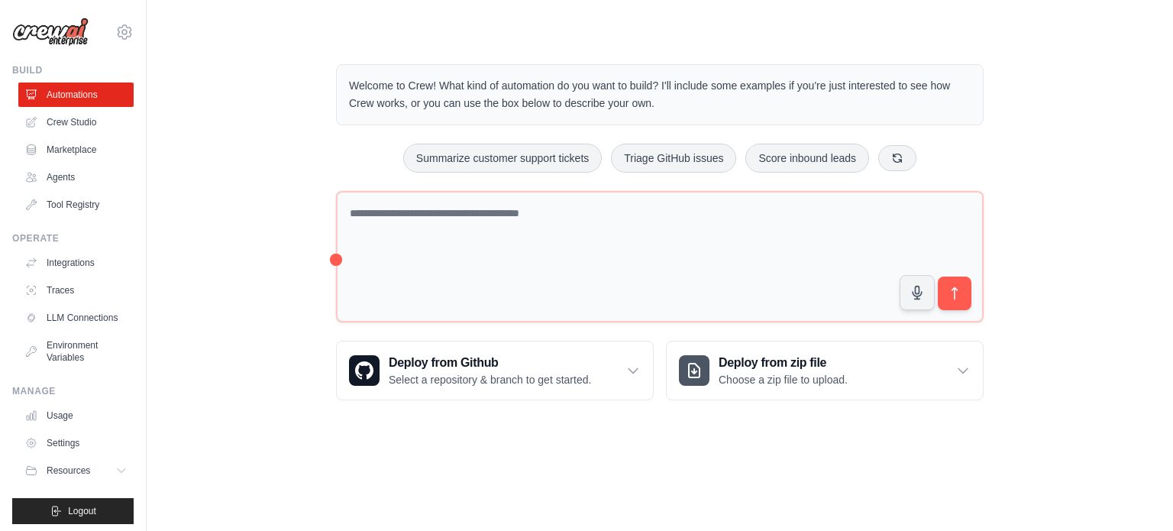 This screenshot has height=531, width=1173. What do you see at coordinates (999, 421) in the screenshot?
I see `h3: Create an automation` at bounding box center [999, 421].